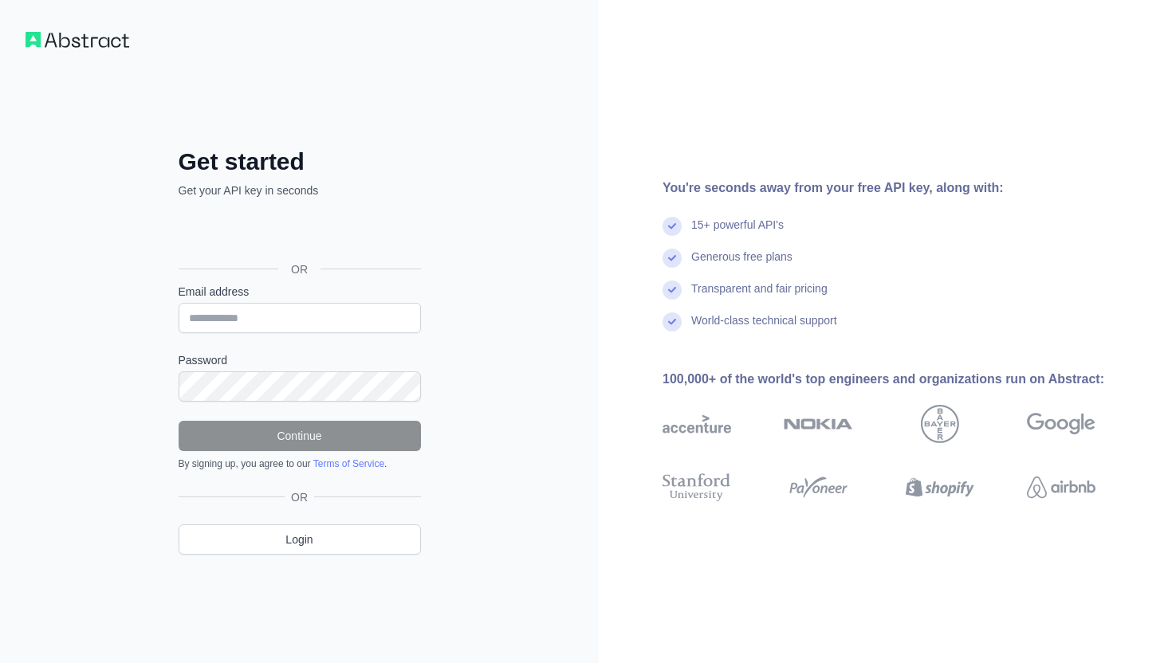 The height and width of the screenshot is (663, 1172). What do you see at coordinates (818, 487) in the screenshot?
I see `img: payoneer` at bounding box center [818, 487].